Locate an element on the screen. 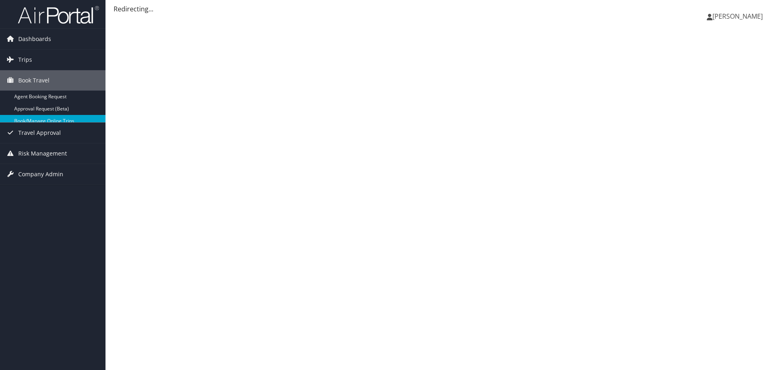  span: Travel Approval is located at coordinates (39, 133).